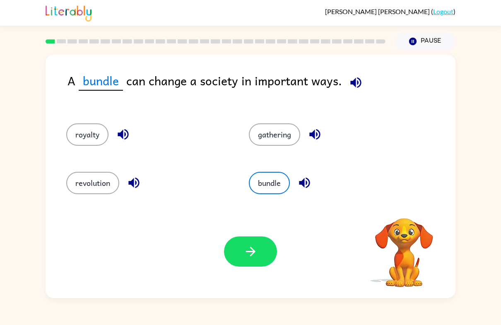 This screenshot has height=325, width=501. Describe the element at coordinates (275, 135) in the screenshot. I see `button: gathering` at that location.